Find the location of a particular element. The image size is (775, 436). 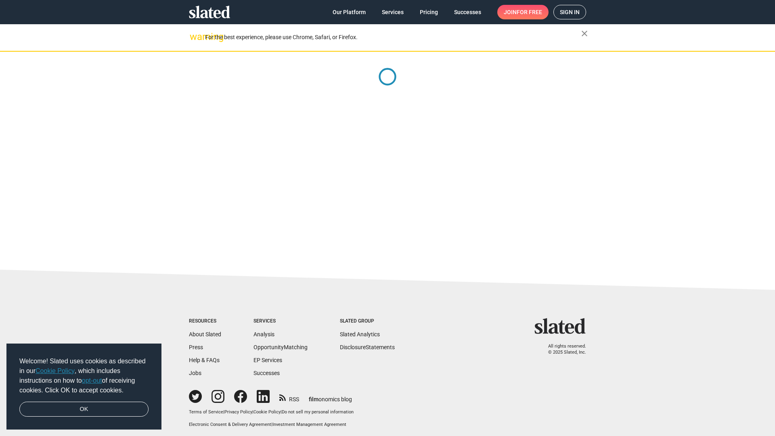

a: opt-out is located at coordinates (92, 380).